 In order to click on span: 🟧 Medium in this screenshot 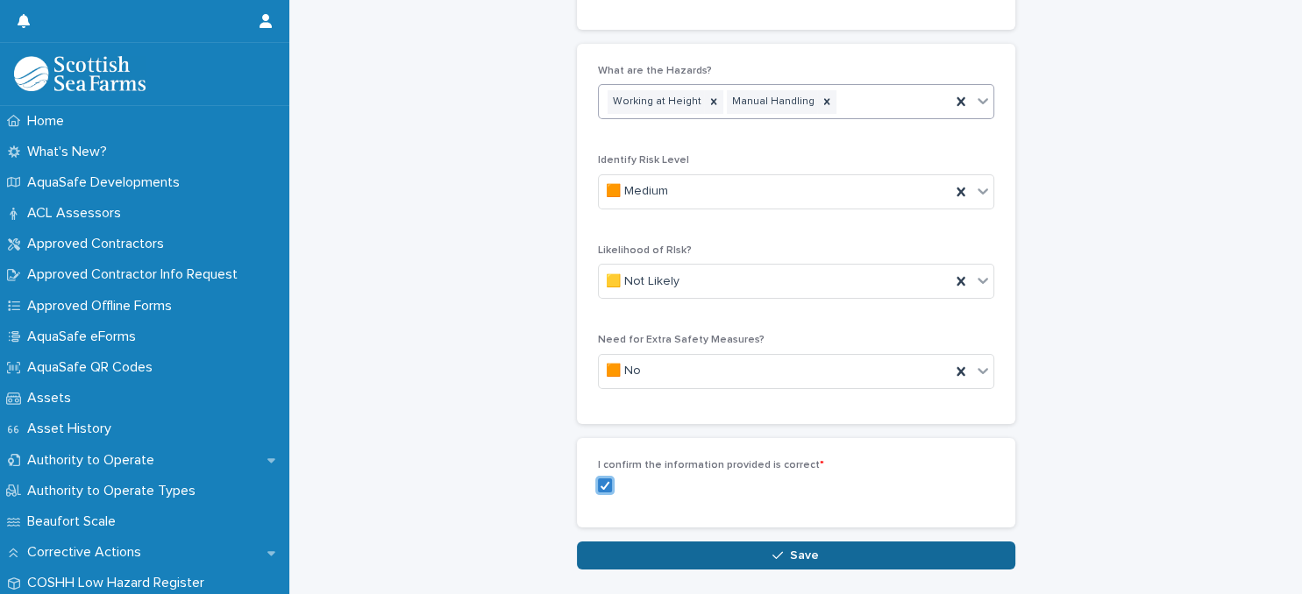, I will do `click(636, 191)`.